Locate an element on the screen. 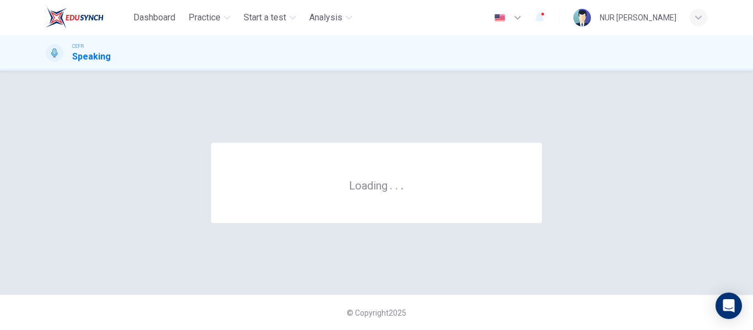  button: Analysis is located at coordinates (331, 18).